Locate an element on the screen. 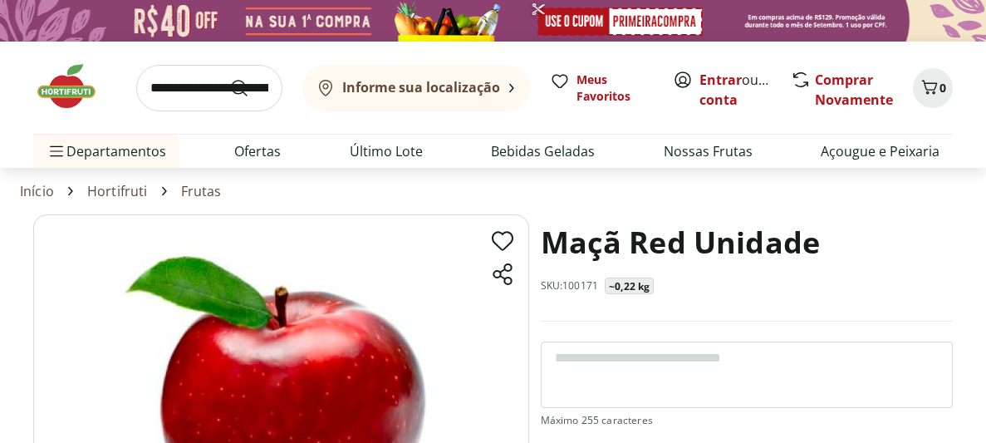  a: Entrar is located at coordinates (720, 80).